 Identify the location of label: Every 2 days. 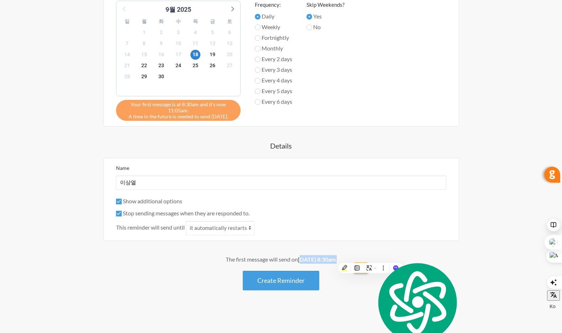
(273, 59).